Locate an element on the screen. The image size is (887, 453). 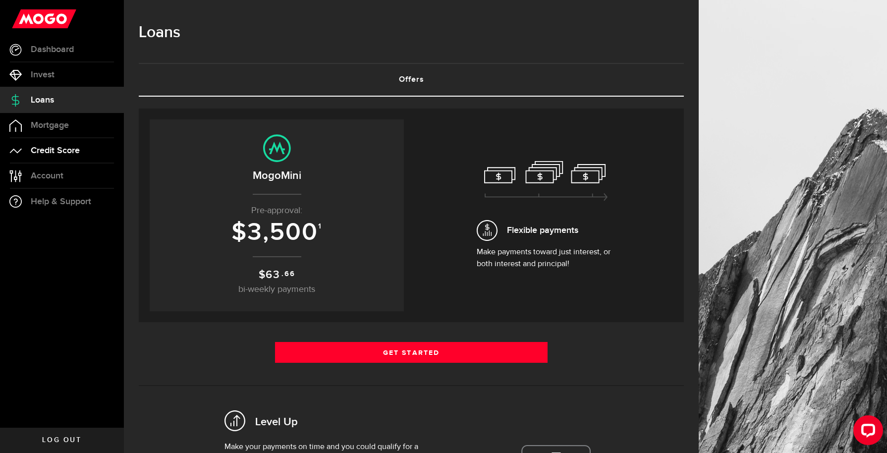
span: 3,500 is located at coordinates (282, 232).